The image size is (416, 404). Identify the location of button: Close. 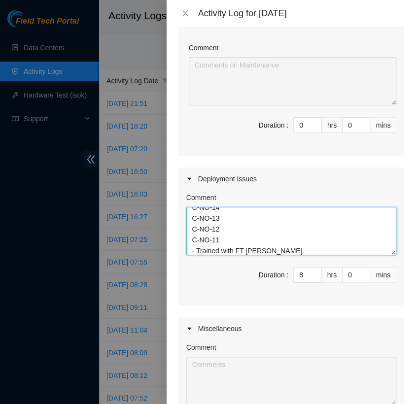
(185, 13).